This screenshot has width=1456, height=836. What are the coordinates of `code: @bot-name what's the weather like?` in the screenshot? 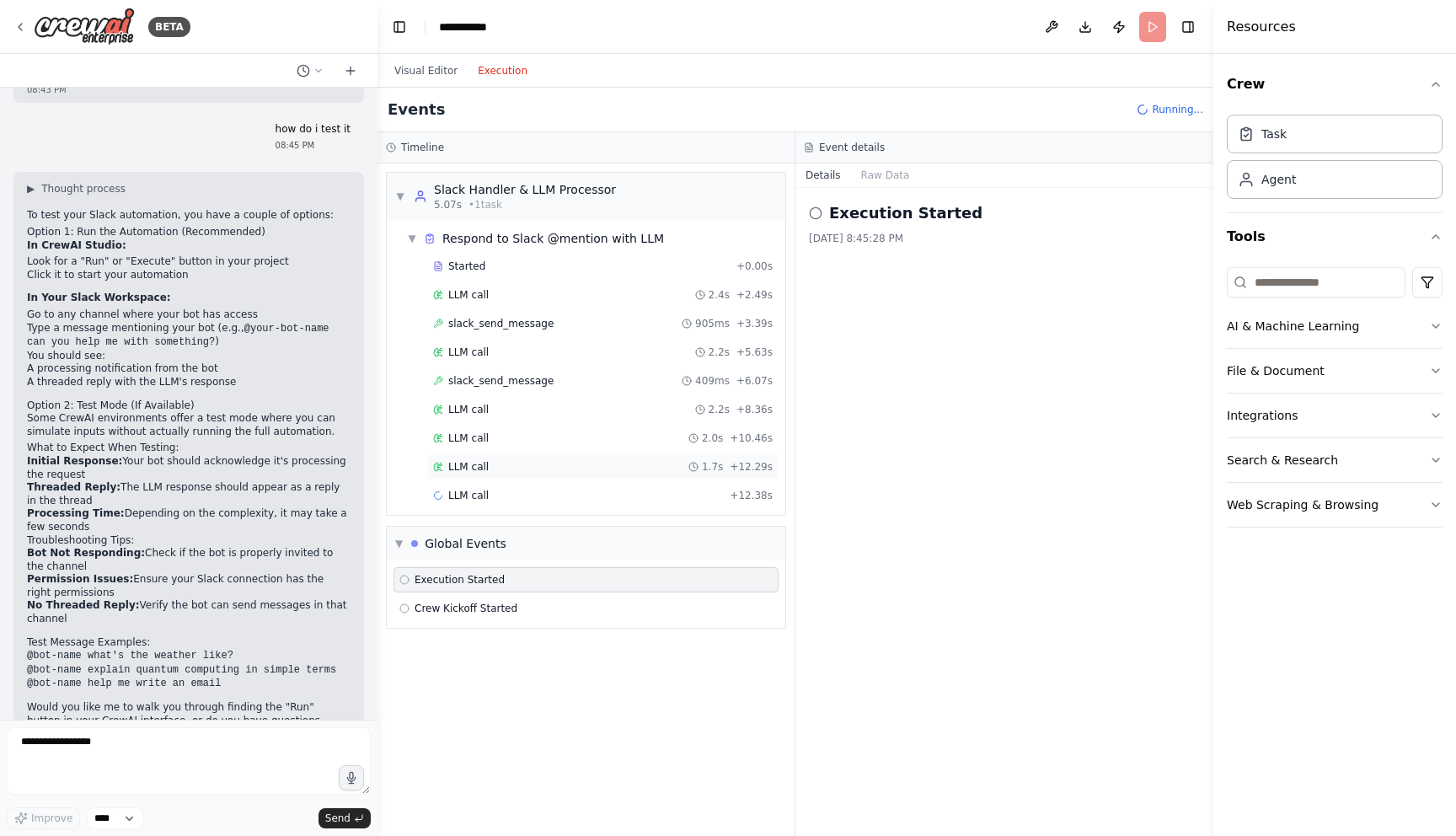 It's located at (129, 655).